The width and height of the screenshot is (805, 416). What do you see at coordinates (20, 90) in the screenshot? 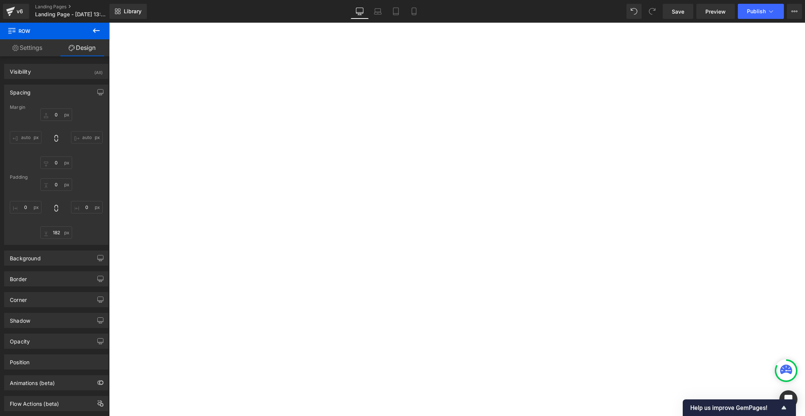
I see `div: Spacing` at bounding box center [20, 90].